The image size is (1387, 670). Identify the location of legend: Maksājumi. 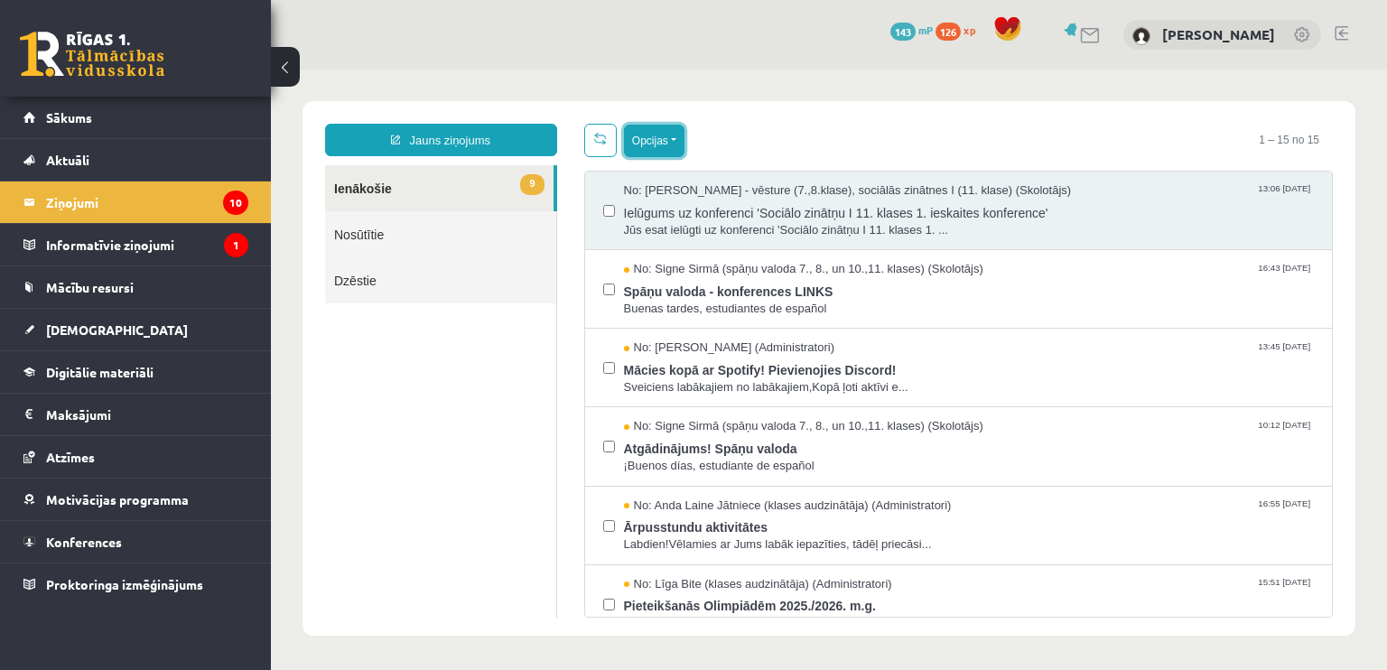
(147, 414).